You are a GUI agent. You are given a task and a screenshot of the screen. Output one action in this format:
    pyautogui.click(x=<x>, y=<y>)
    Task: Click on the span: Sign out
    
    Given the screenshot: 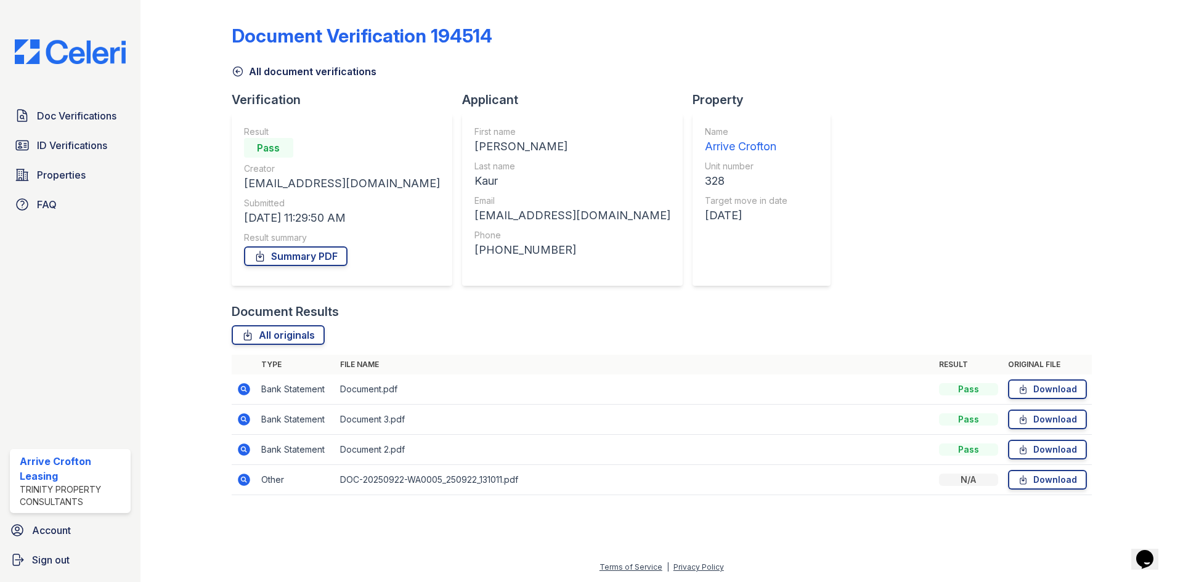 What is the action you would take?
    pyautogui.click(x=51, y=560)
    